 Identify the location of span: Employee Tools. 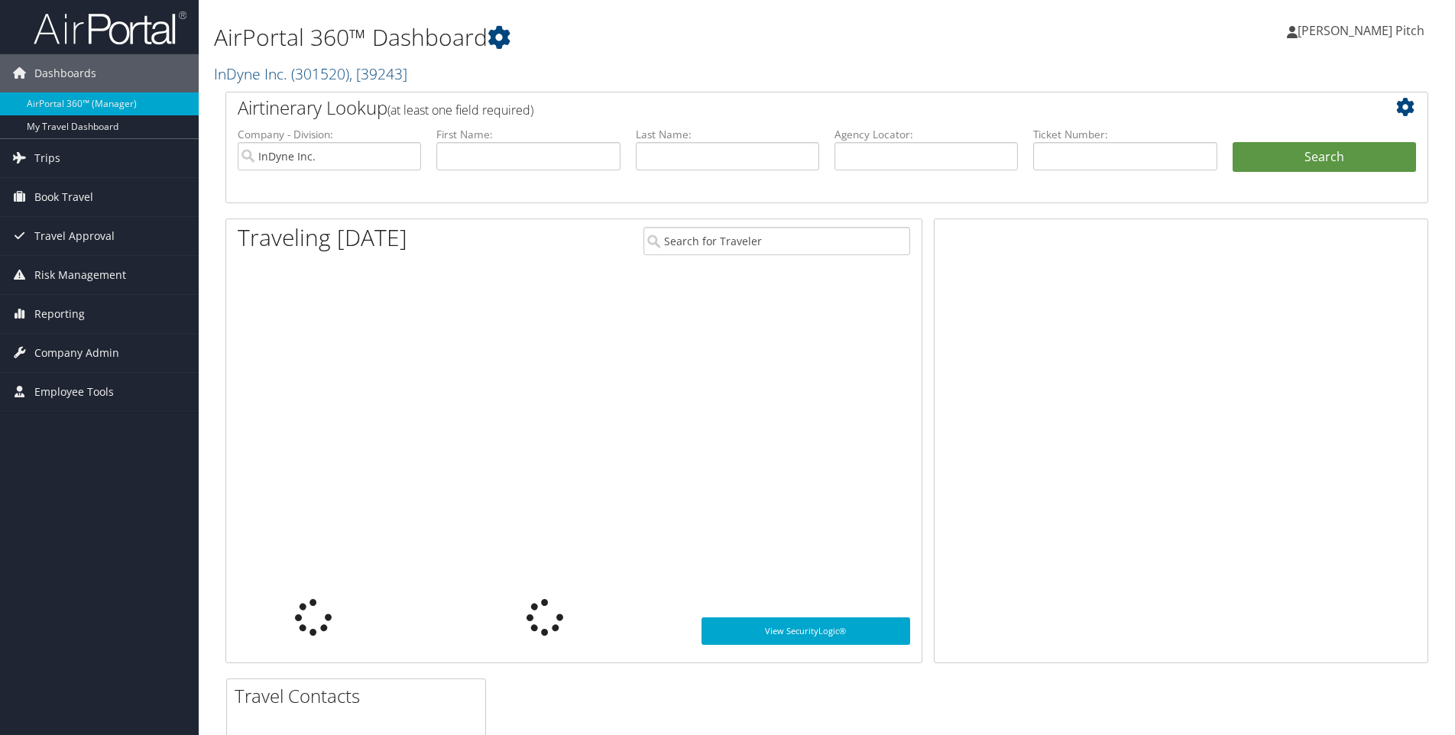
(74, 392).